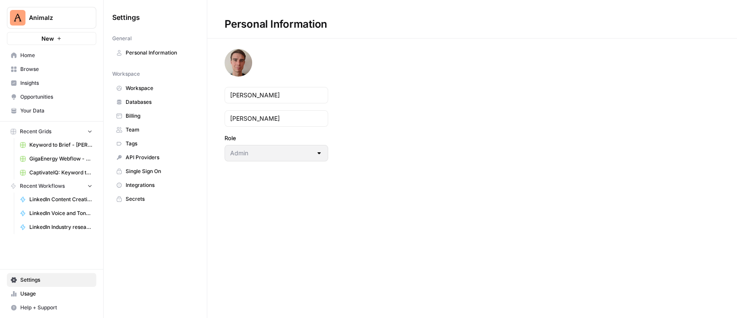 This screenshot has height=318, width=737. I want to click on span: Recent Workflows, so click(42, 186).